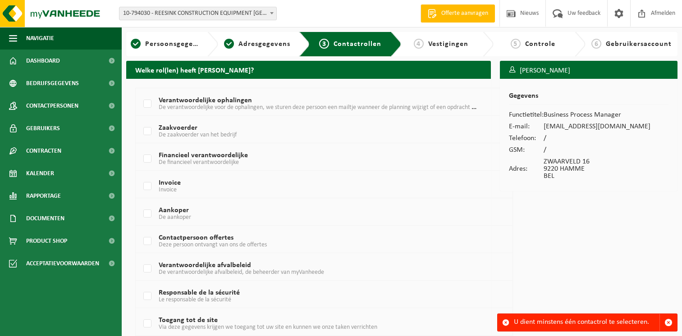  Describe the element at coordinates (357, 44) in the screenshot. I see `span: Contactrollen` at that location.